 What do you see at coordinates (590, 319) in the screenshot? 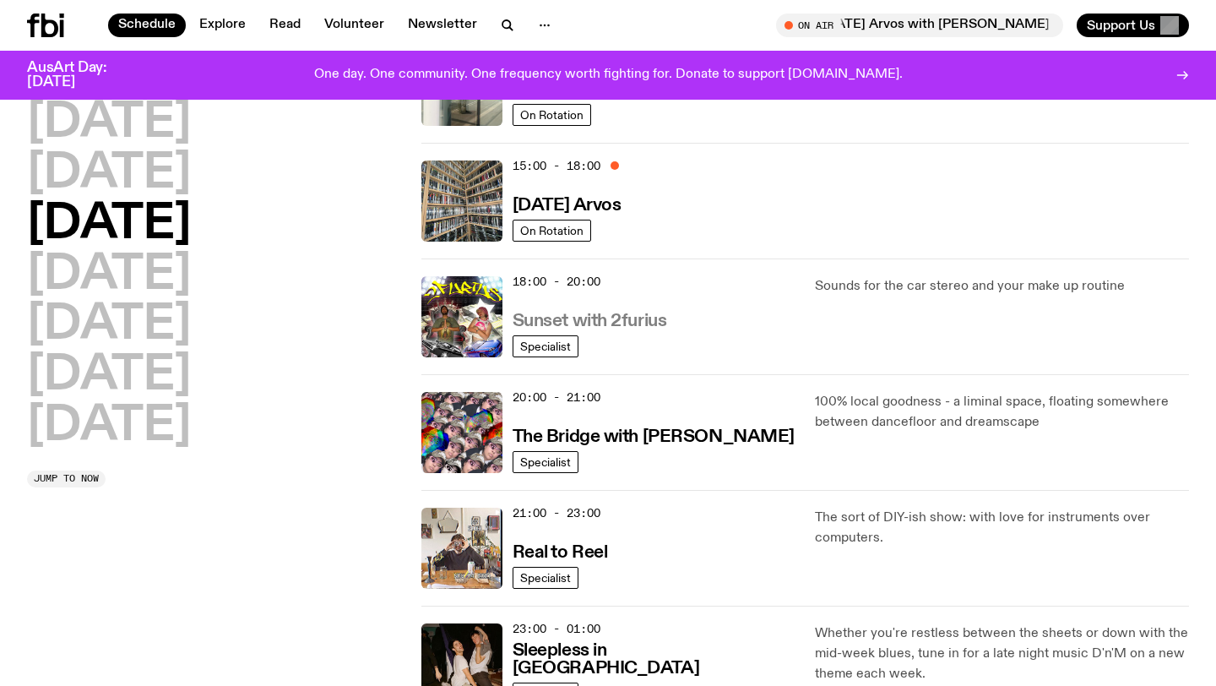
I see `a: Sunset with 2furius` at bounding box center [590, 319].